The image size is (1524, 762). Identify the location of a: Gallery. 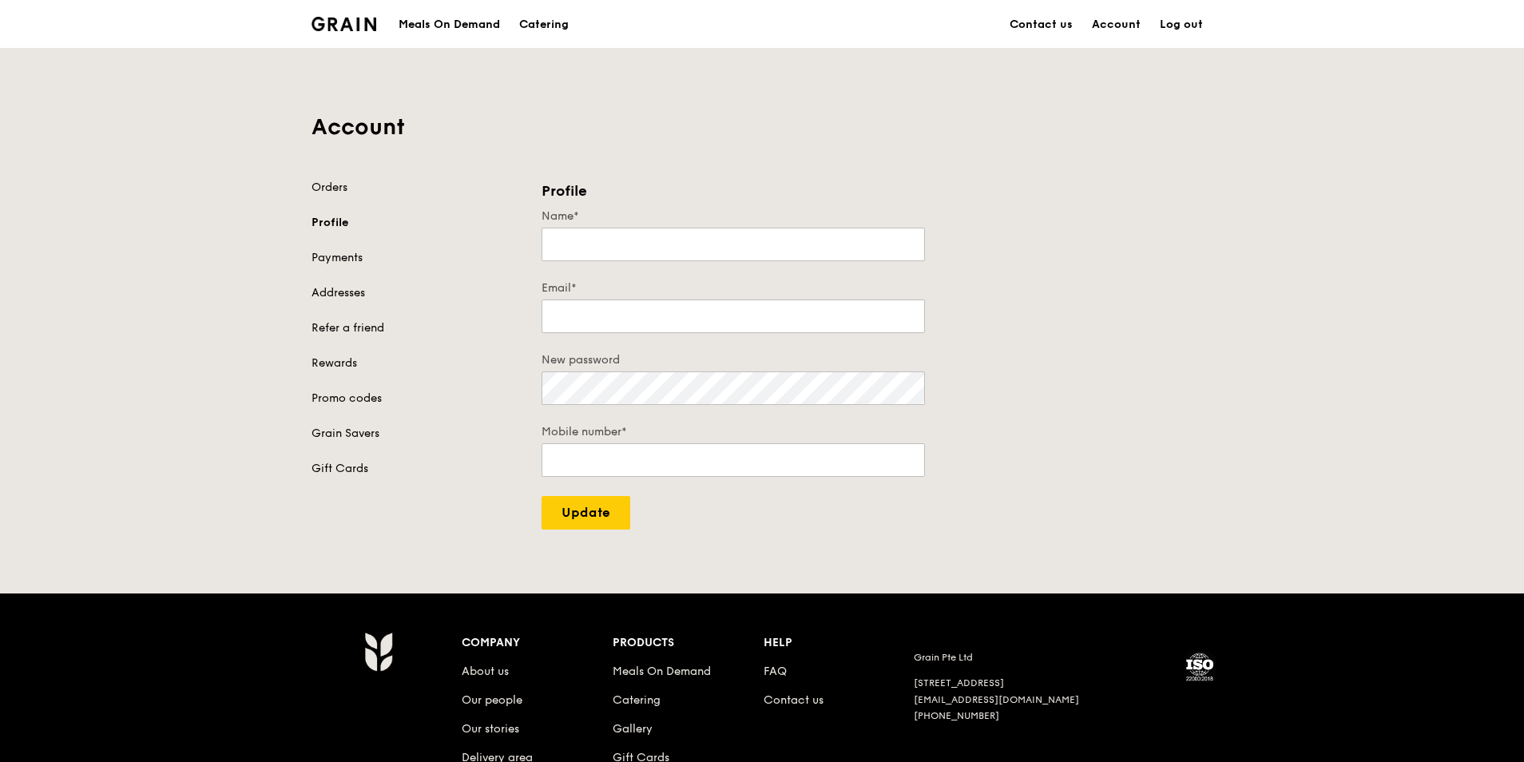
(632, 728).